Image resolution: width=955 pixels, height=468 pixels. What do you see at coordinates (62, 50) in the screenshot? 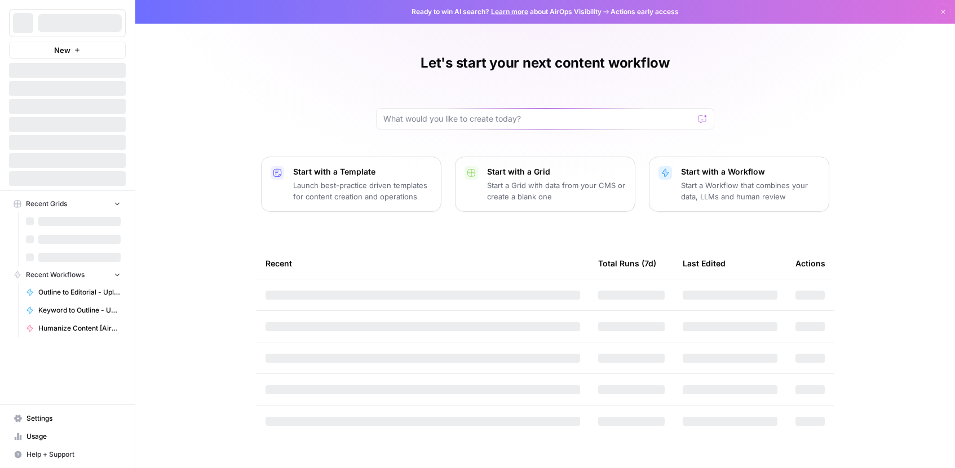
I see `span: New` at bounding box center [62, 50].